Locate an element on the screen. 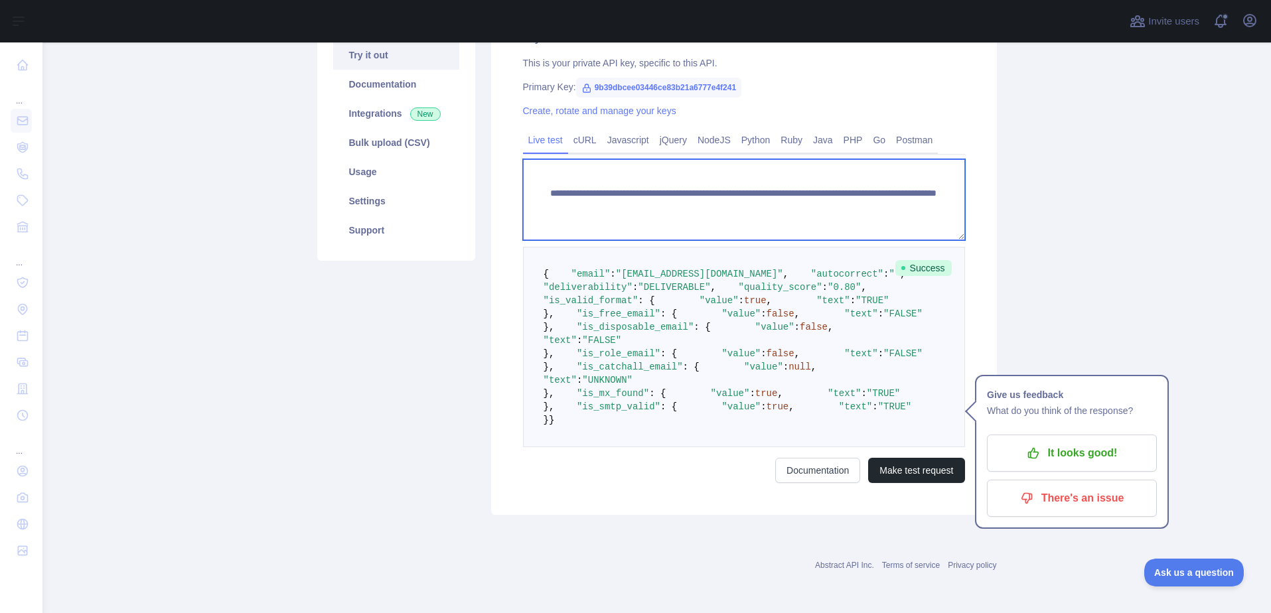  a: PHP is located at coordinates (853, 140).